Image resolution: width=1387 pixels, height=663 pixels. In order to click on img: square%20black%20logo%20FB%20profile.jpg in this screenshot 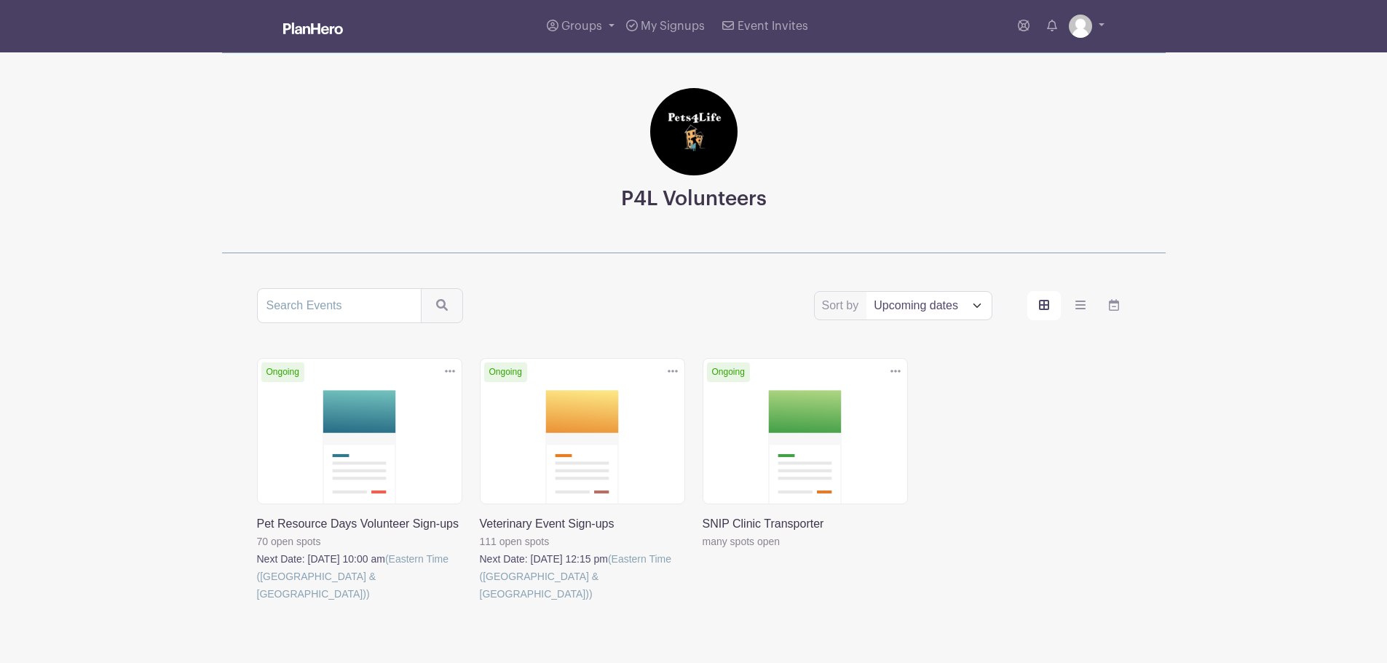, I will do `click(694, 132)`.